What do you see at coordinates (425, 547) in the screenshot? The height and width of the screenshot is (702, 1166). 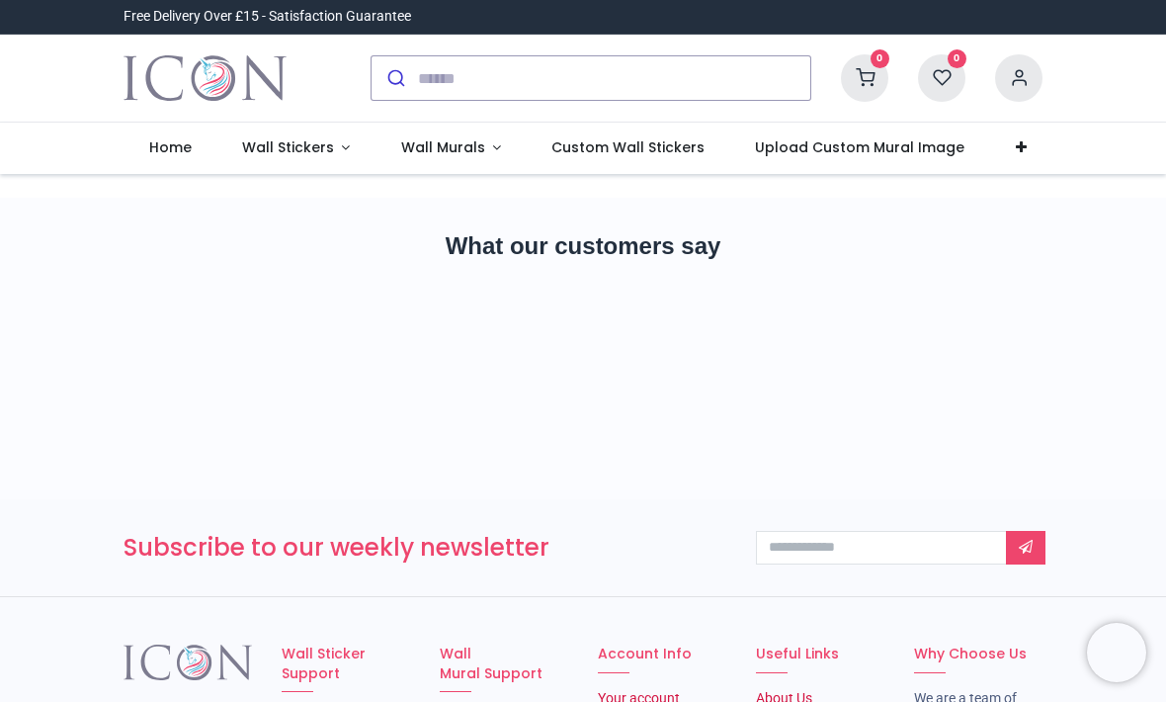 I see `h3: Subscribe to our weekly newsletter` at bounding box center [425, 547].